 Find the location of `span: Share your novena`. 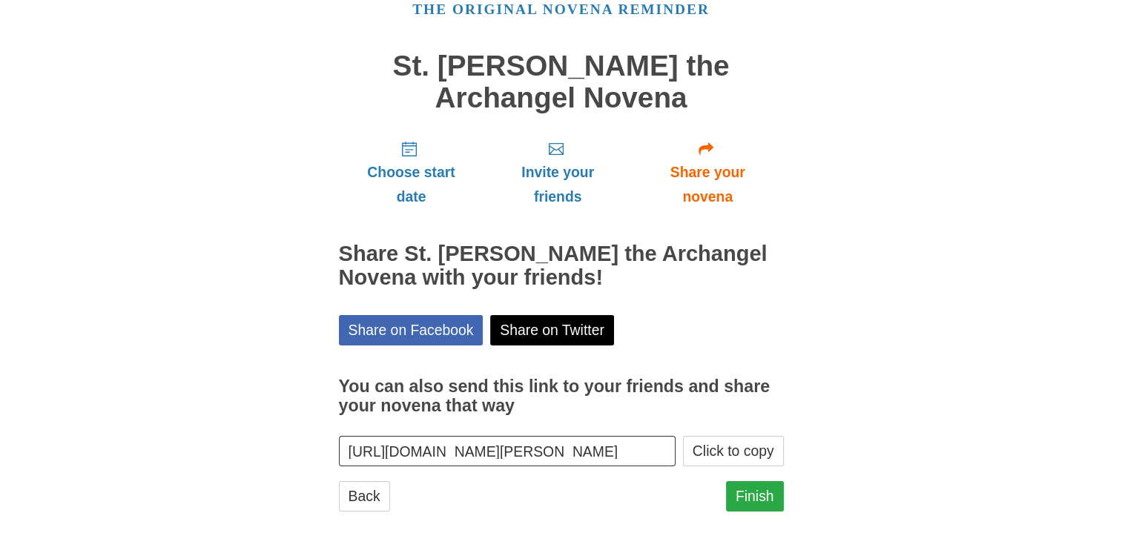

span: Share your novena is located at coordinates (707, 185).